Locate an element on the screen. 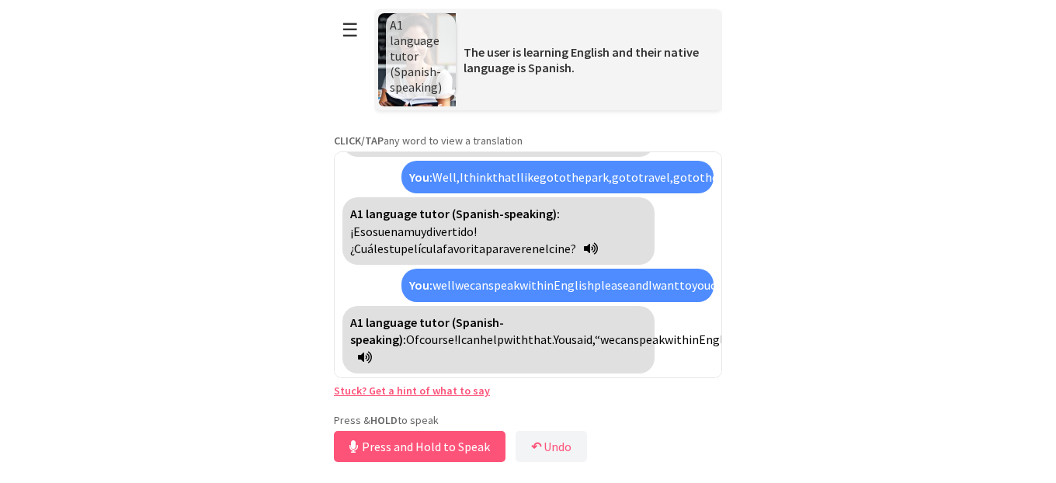 The image size is (1056, 483). span: cinema, is located at coordinates (739, 177).